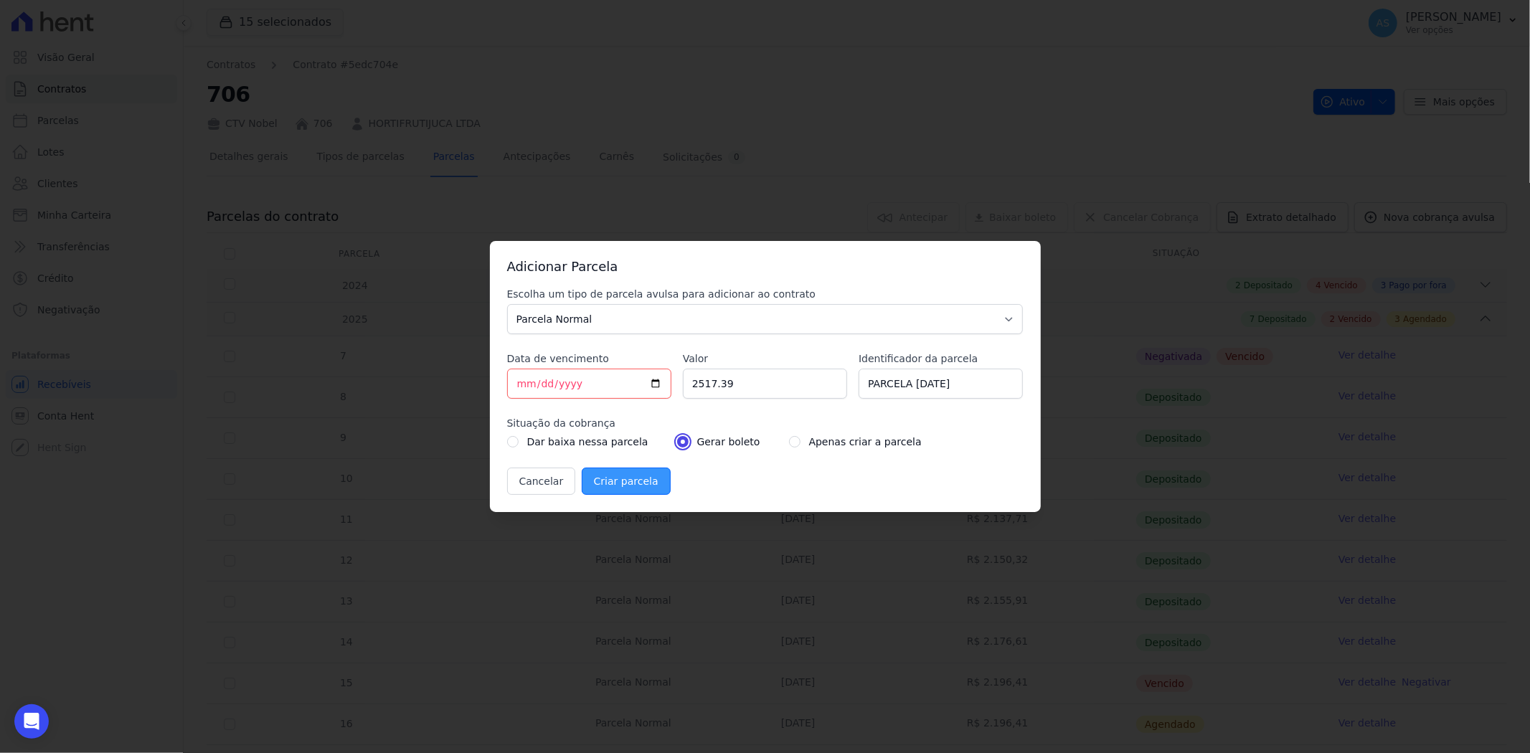 This screenshot has height=753, width=1530. I want to click on label: Apenas criar a parcela, so click(865, 442).